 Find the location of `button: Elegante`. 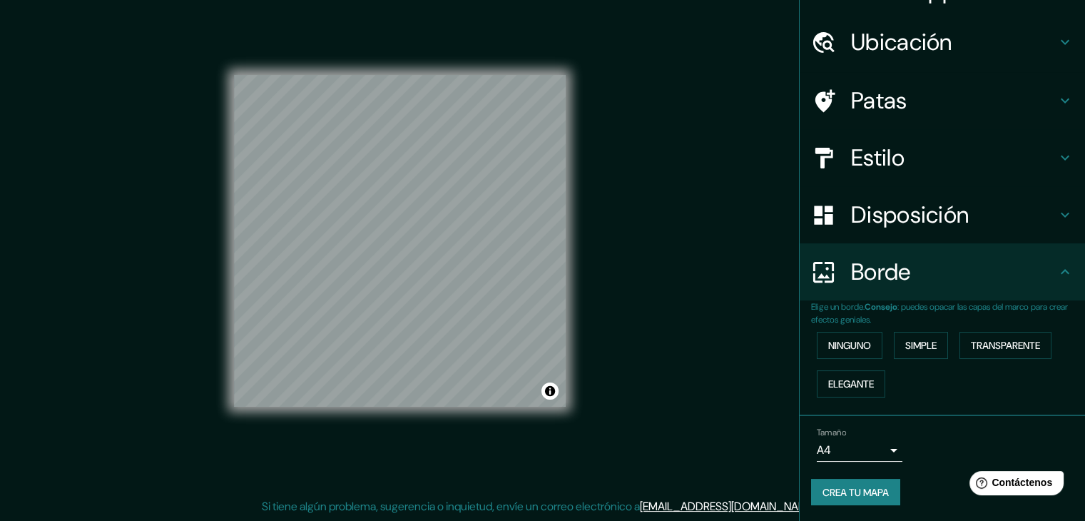

button: Elegante is located at coordinates (851, 384).